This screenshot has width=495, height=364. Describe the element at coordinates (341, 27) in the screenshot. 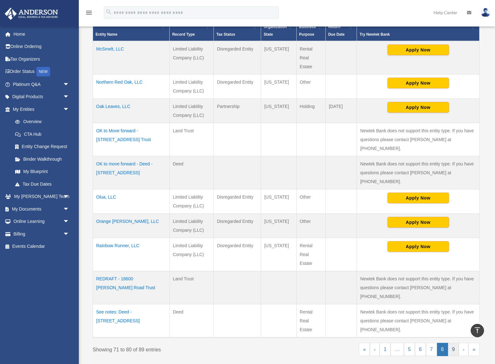

I see `th: Federal Return Due Date: Activate to sort` at that location.